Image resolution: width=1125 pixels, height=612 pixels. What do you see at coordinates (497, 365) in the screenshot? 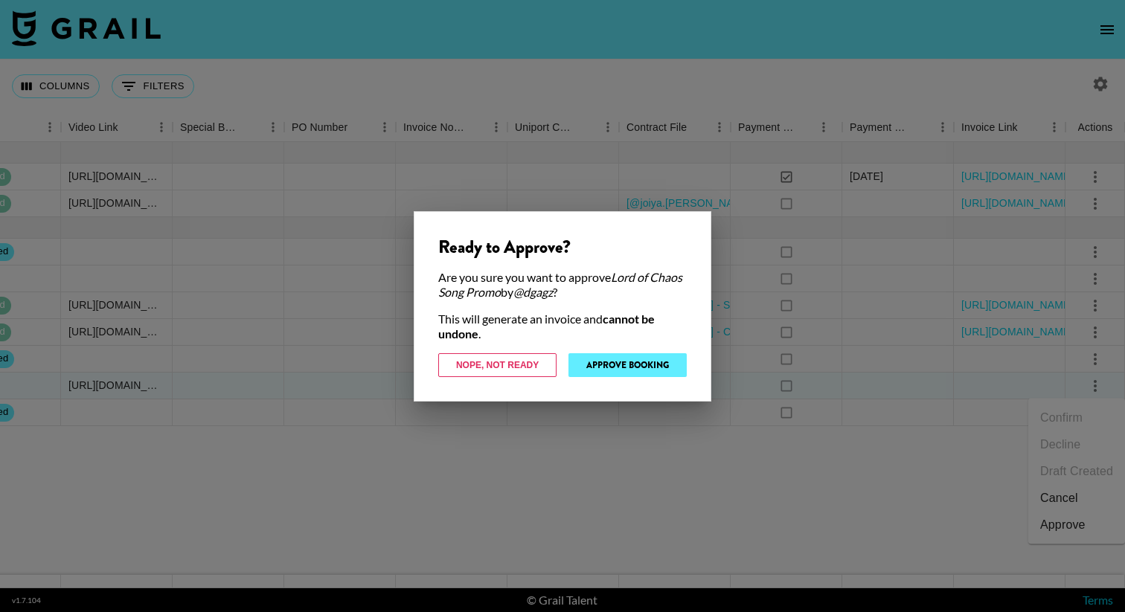
I see `button: Nope, Not Ready` at bounding box center [497, 365].